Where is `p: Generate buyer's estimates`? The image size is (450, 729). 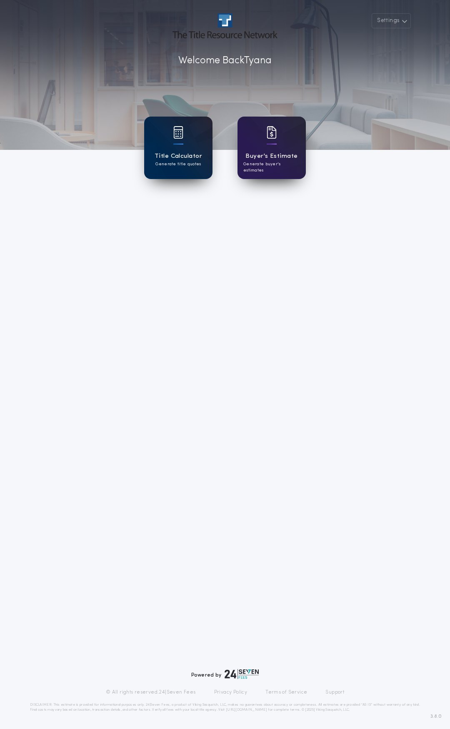
p: Generate buyer's estimates is located at coordinates (272, 167).